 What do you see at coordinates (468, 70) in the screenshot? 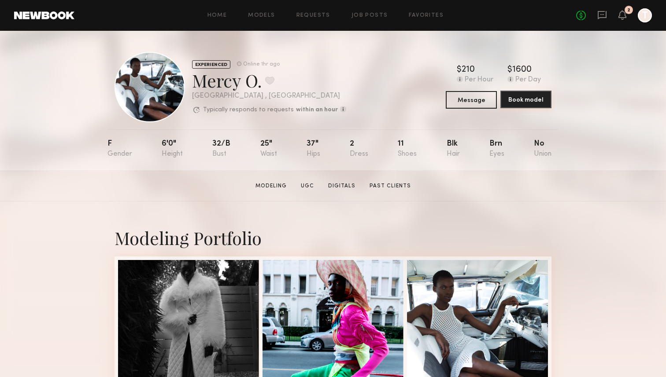
I see `div: 210` at bounding box center [468, 70].